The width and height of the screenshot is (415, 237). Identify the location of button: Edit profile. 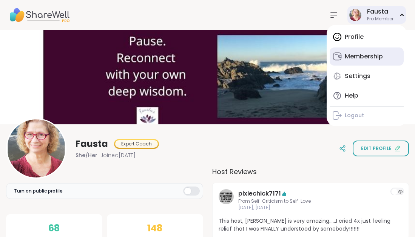
(381, 149).